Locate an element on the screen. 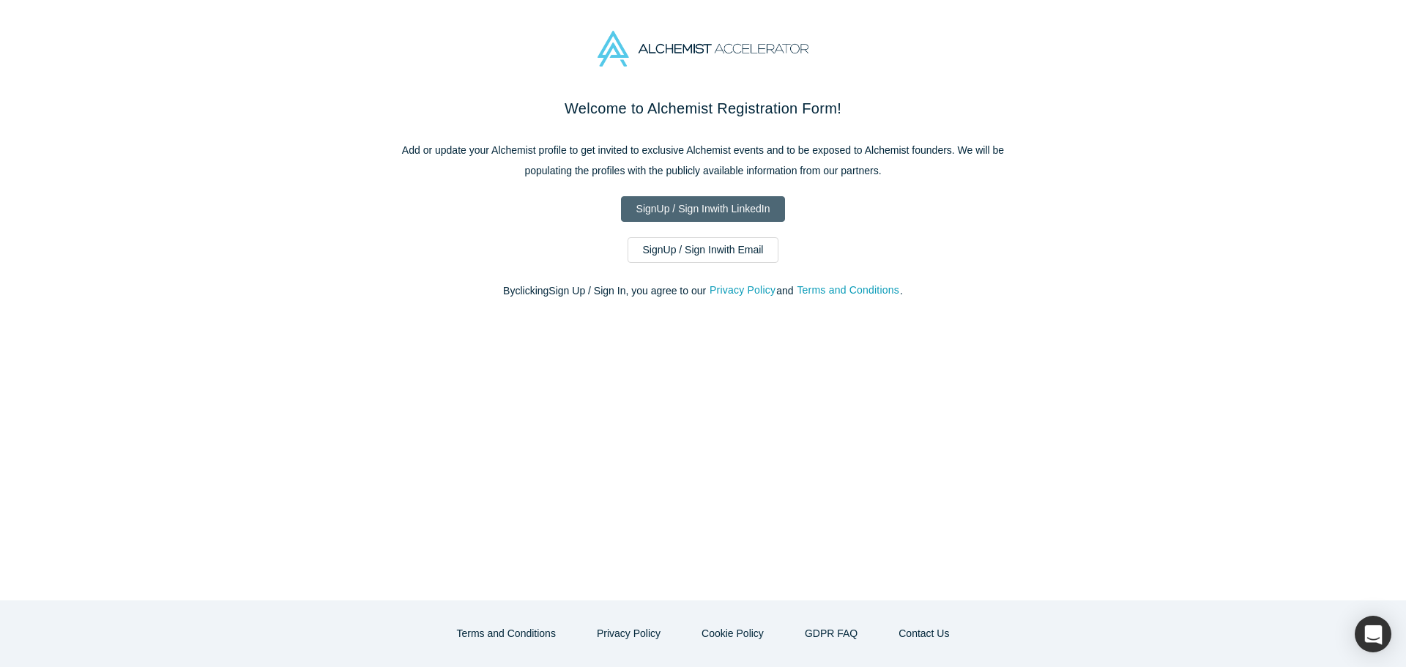  a: SignUp / Sign Inwith LinkedIn is located at coordinates (703, 209).